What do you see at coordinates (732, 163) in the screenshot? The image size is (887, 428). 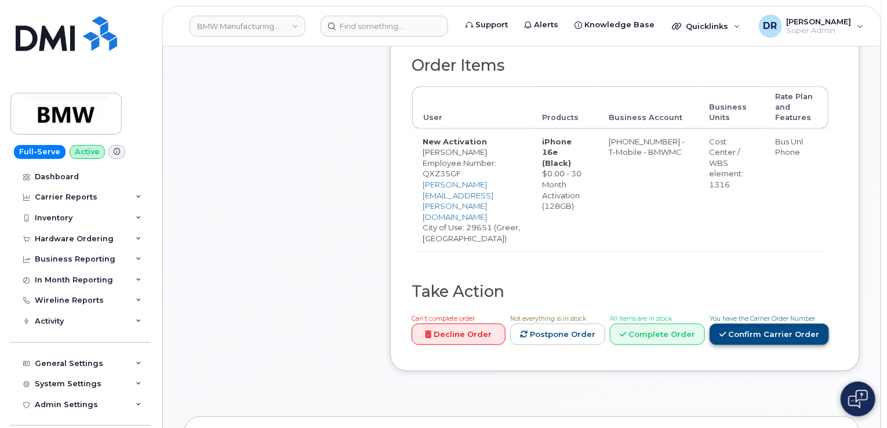 I see `div: Cost Center / WBS element: 1316` at bounding box center [732, 163].